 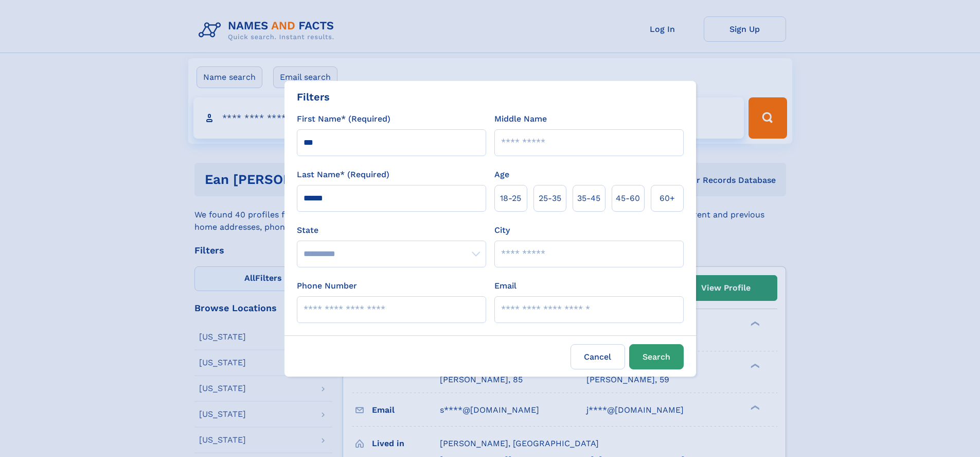 I want to click on label: Email, so click(x=505, y=286).